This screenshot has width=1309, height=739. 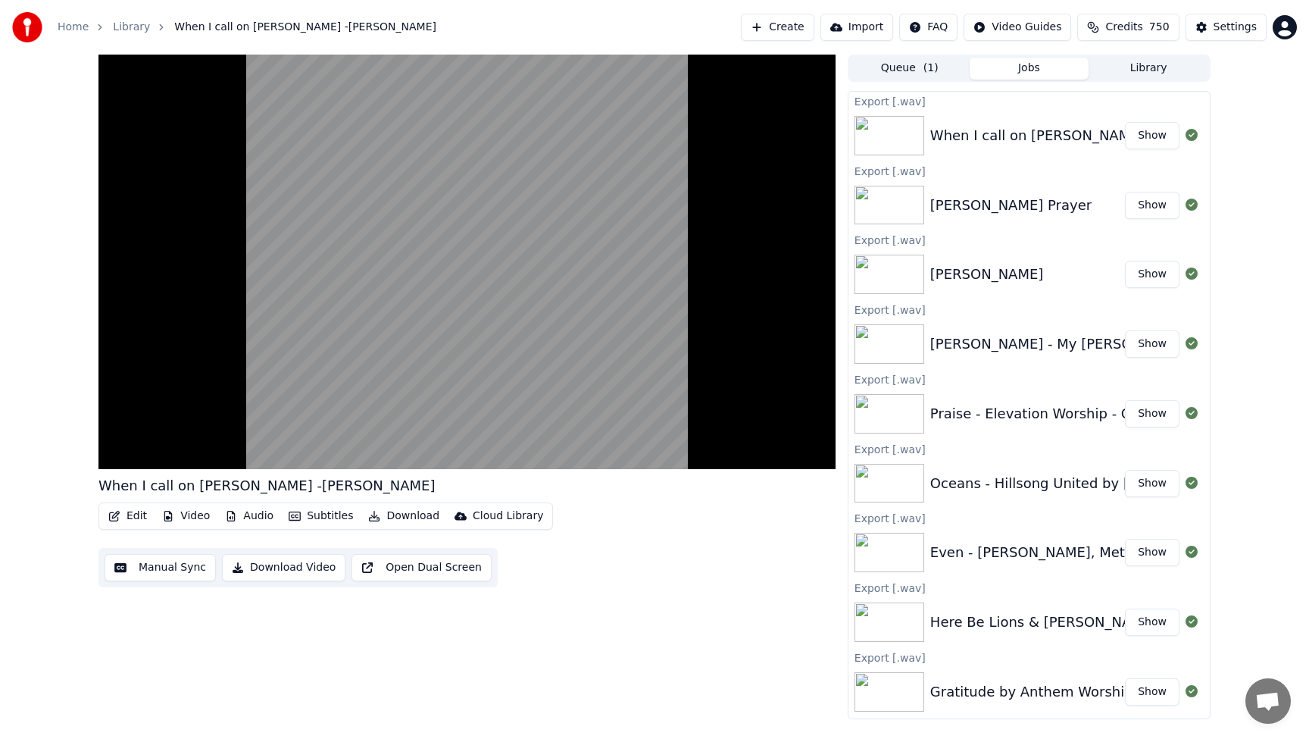 What do you see at coordinates (777, 27) in the screenshot?
I see `button: Create` at bounding box center [777, 27].